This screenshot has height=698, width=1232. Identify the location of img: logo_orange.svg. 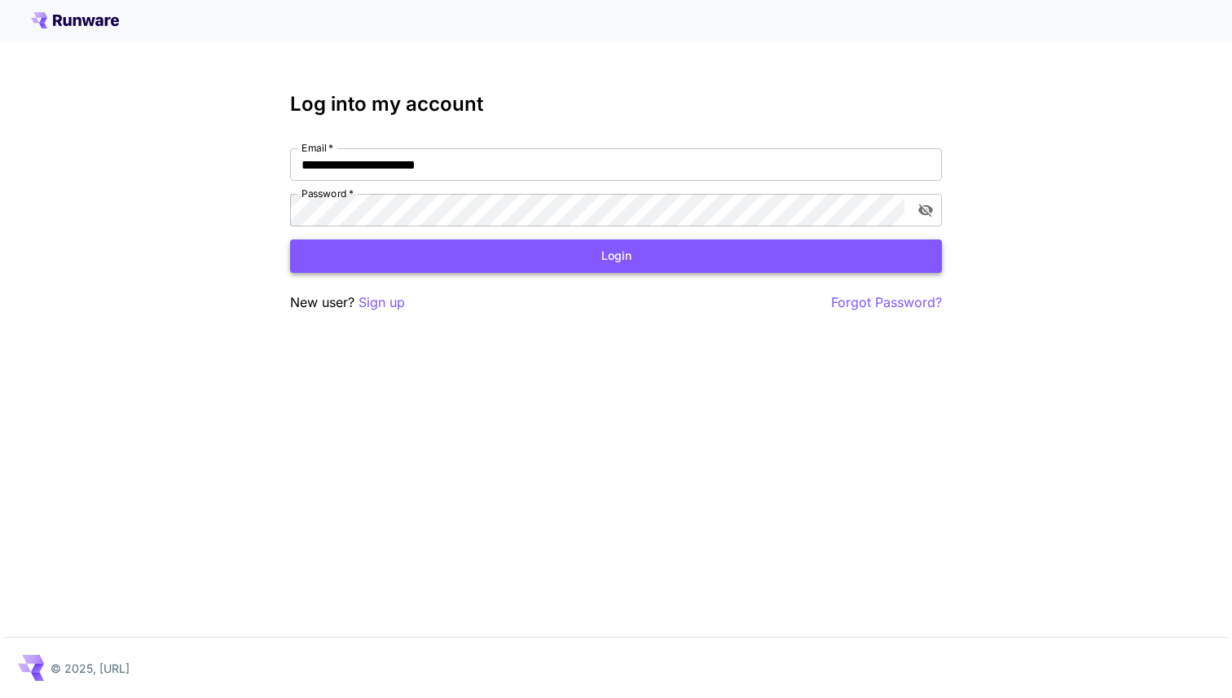
(33, 33).